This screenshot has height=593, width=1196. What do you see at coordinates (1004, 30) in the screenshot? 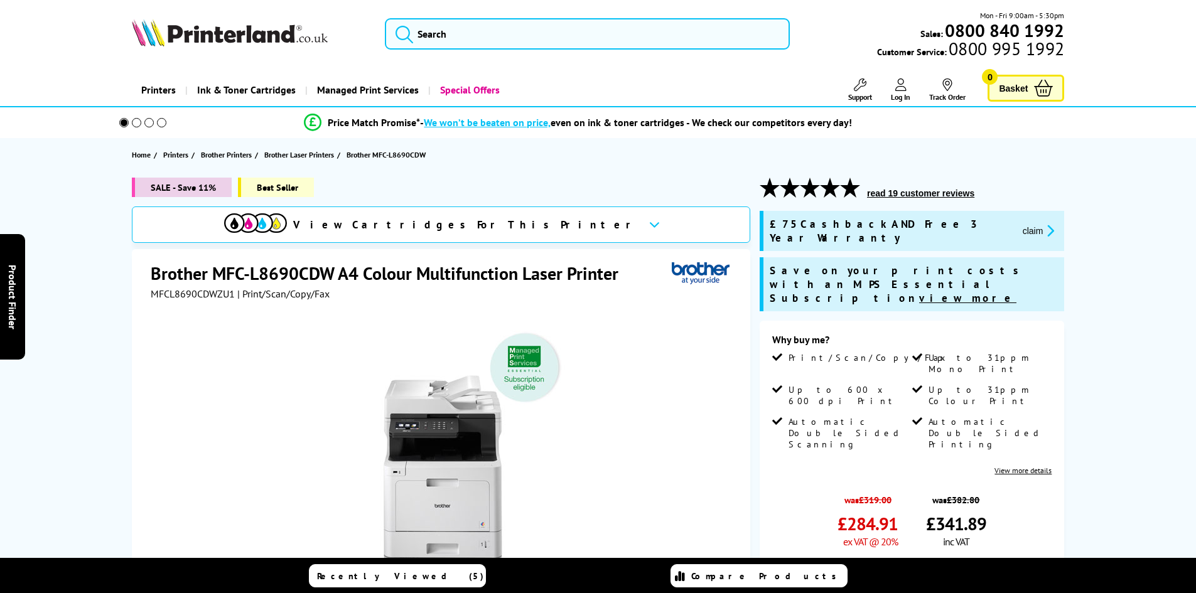
I see `b: 0800 840 1992` at bounding box center [1004, 30].